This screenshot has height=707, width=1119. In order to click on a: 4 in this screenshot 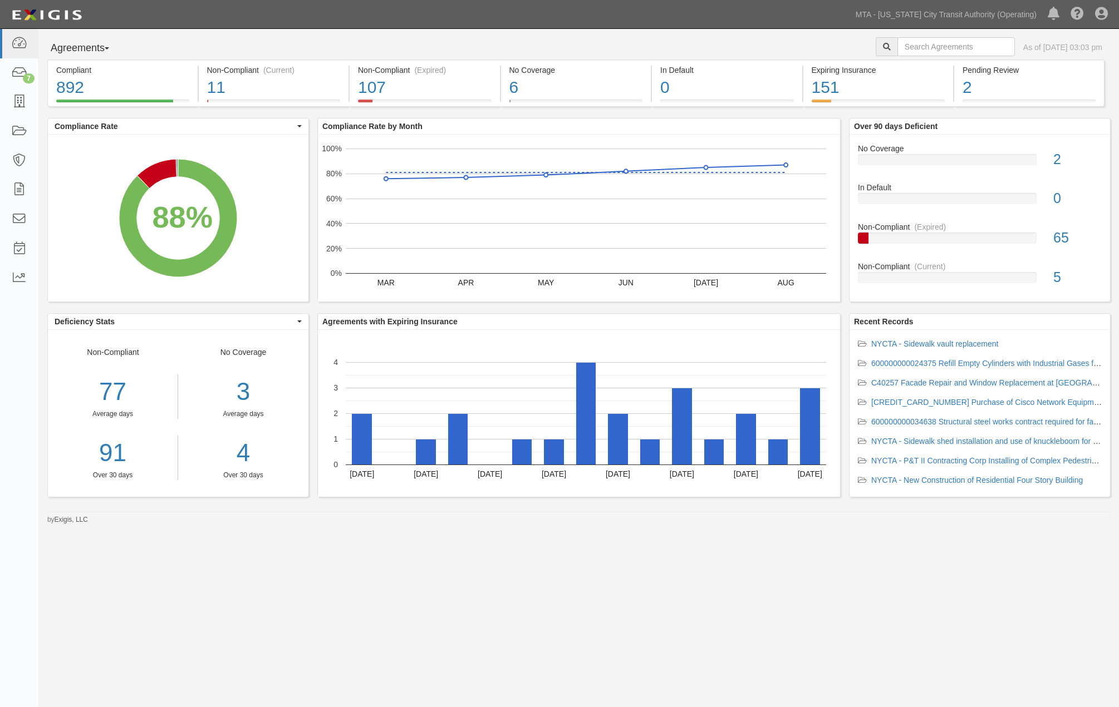, I will do `click(243, 453)`.